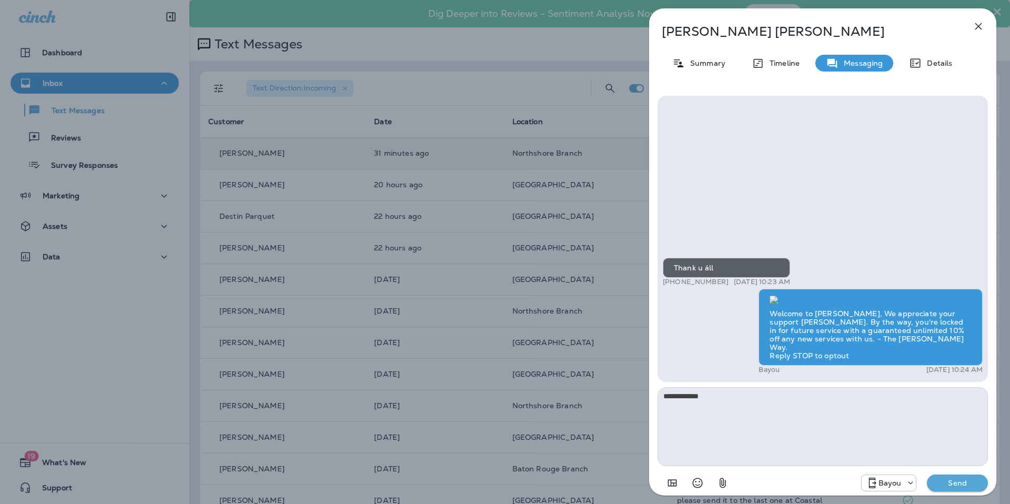  I want to click on img: twilio-download, so click(773, 300).